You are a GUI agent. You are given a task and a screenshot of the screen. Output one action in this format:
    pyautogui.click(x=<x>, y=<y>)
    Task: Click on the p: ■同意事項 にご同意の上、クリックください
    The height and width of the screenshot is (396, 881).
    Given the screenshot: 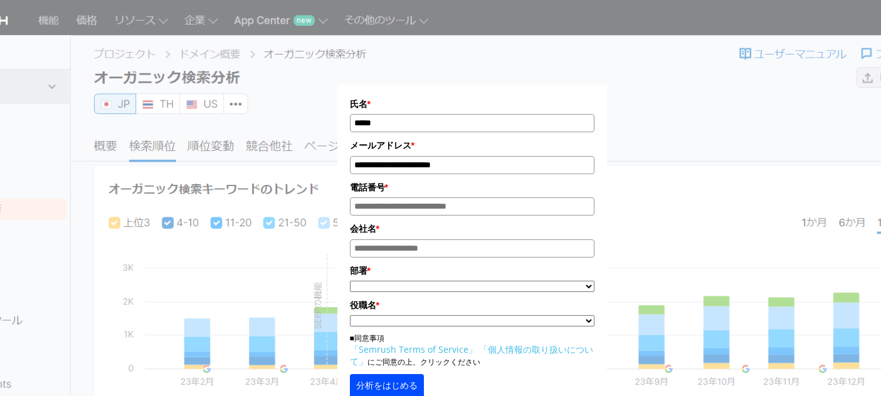 What is the action you would take?
    pyautogui.click(x=472, y=351)
    